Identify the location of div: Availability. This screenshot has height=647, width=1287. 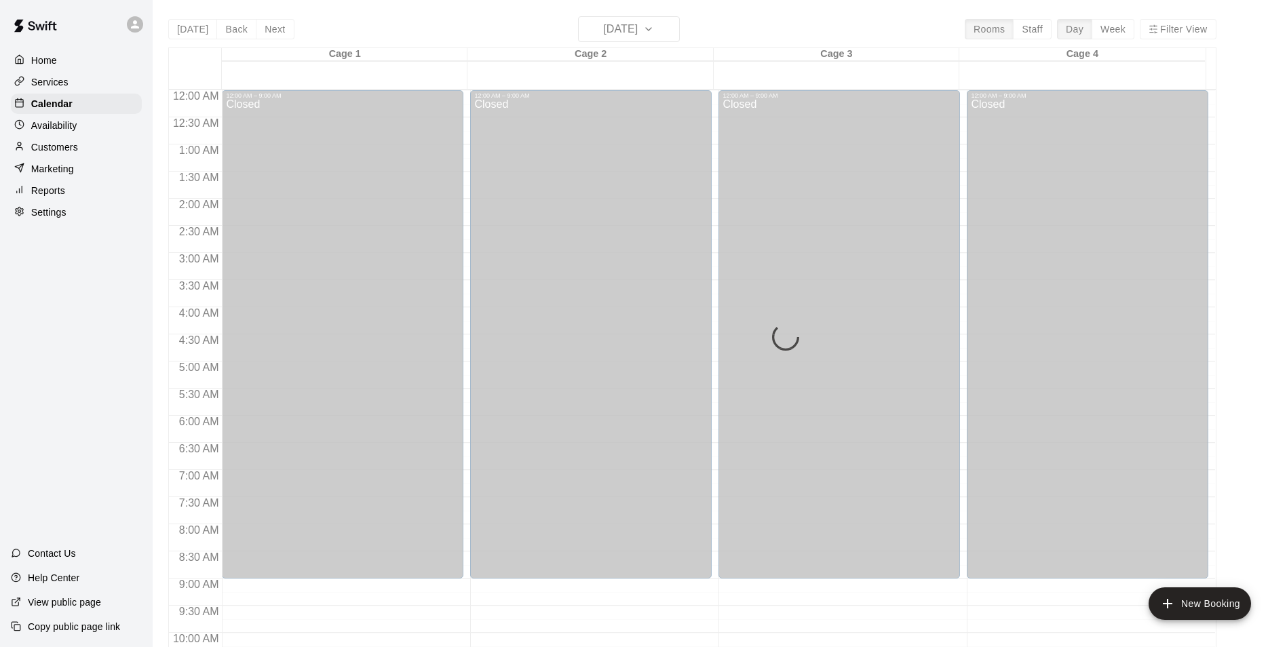
(76, 125).